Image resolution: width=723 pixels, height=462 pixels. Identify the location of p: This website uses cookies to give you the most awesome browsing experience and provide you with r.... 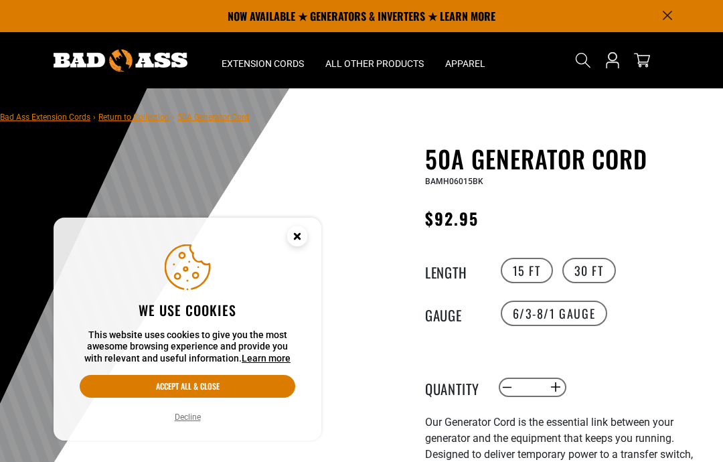
(187, 347).